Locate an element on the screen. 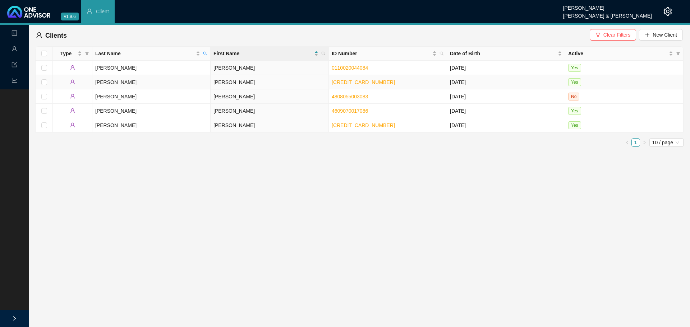 The image size is (690, 327). button: New Client is located at coordinates (660, 35).